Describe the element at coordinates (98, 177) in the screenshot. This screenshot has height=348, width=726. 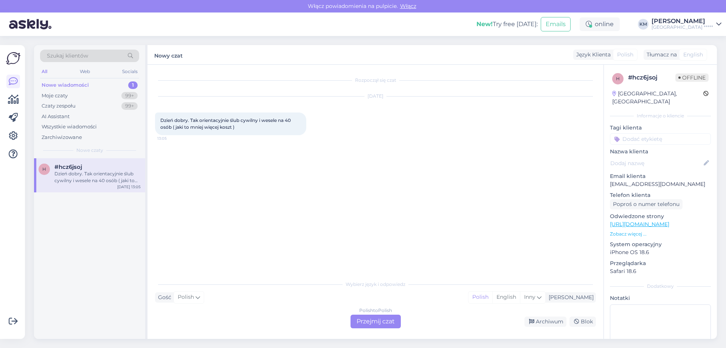
I see `div: Dzień dobry. Tak orientacyjnie ślub cywilny i wesele na 40 osób ( jaki to mniej więcej koszt )` at that location.